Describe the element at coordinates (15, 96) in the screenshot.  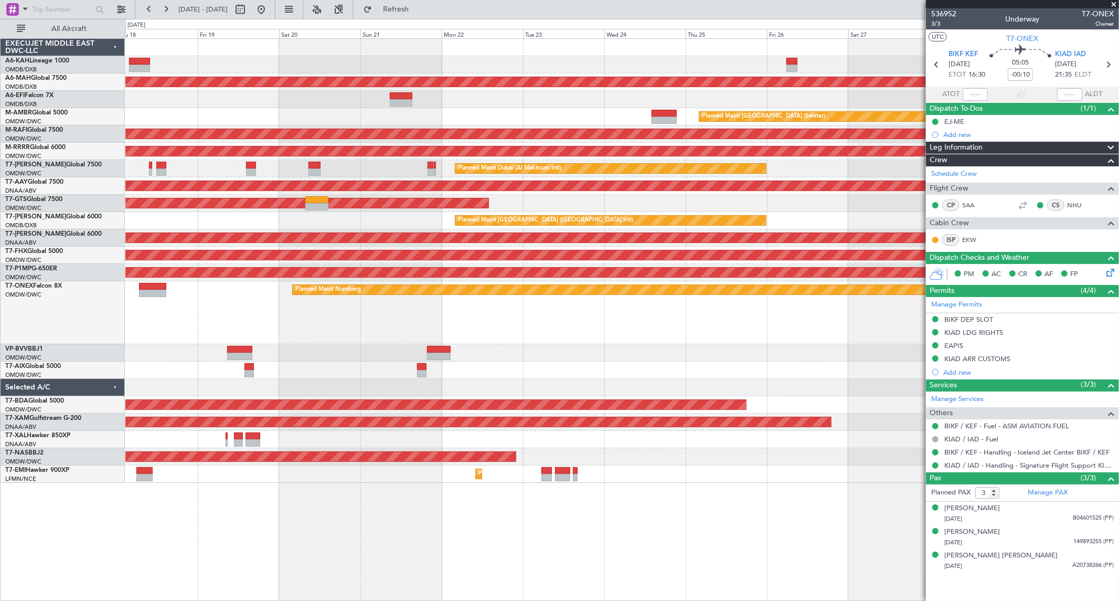
I see `span: A6-EFI` at that location.